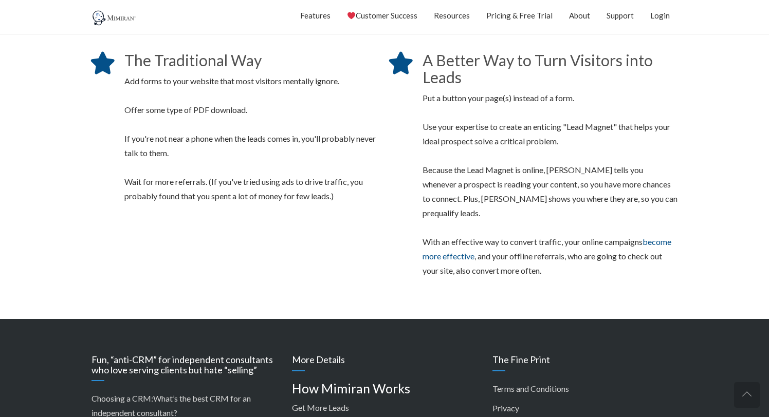 Image resolution: width=769 pixels, height=417 pixels. Describe the element at coordinates (315, 15) in the screenshot. I see `a: Features` at that location.